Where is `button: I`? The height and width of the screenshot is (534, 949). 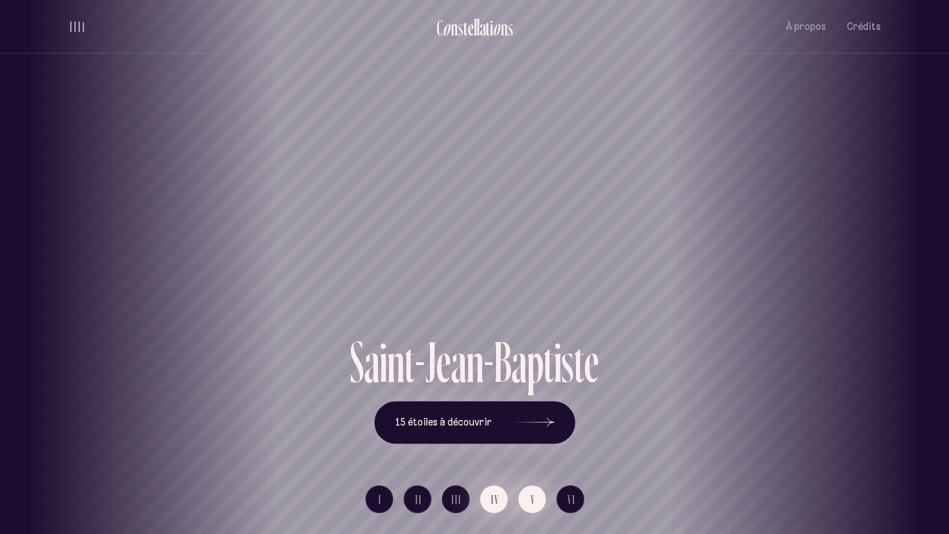 button: I is located at coordinates (379, 499).